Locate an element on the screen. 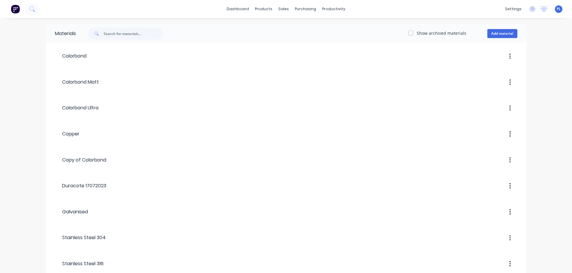 The height and width of the screenshot is (273, 572). div: sales is located at coordinates (283, 9).